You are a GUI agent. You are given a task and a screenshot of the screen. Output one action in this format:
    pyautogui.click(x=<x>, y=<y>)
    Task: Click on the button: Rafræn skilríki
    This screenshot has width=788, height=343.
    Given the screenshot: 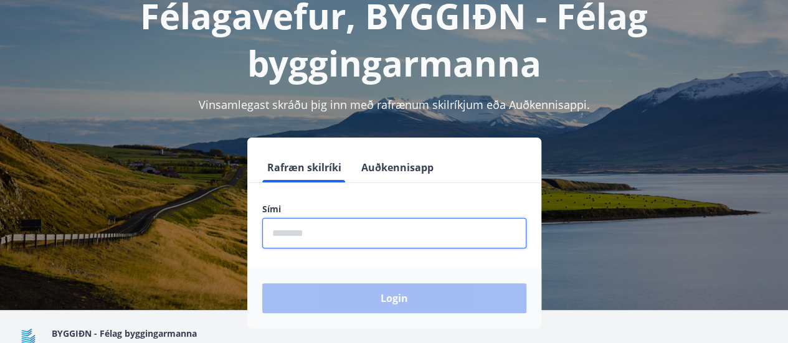 What is the action you would take?
    pyautogui.click(x=304, y=168)
    